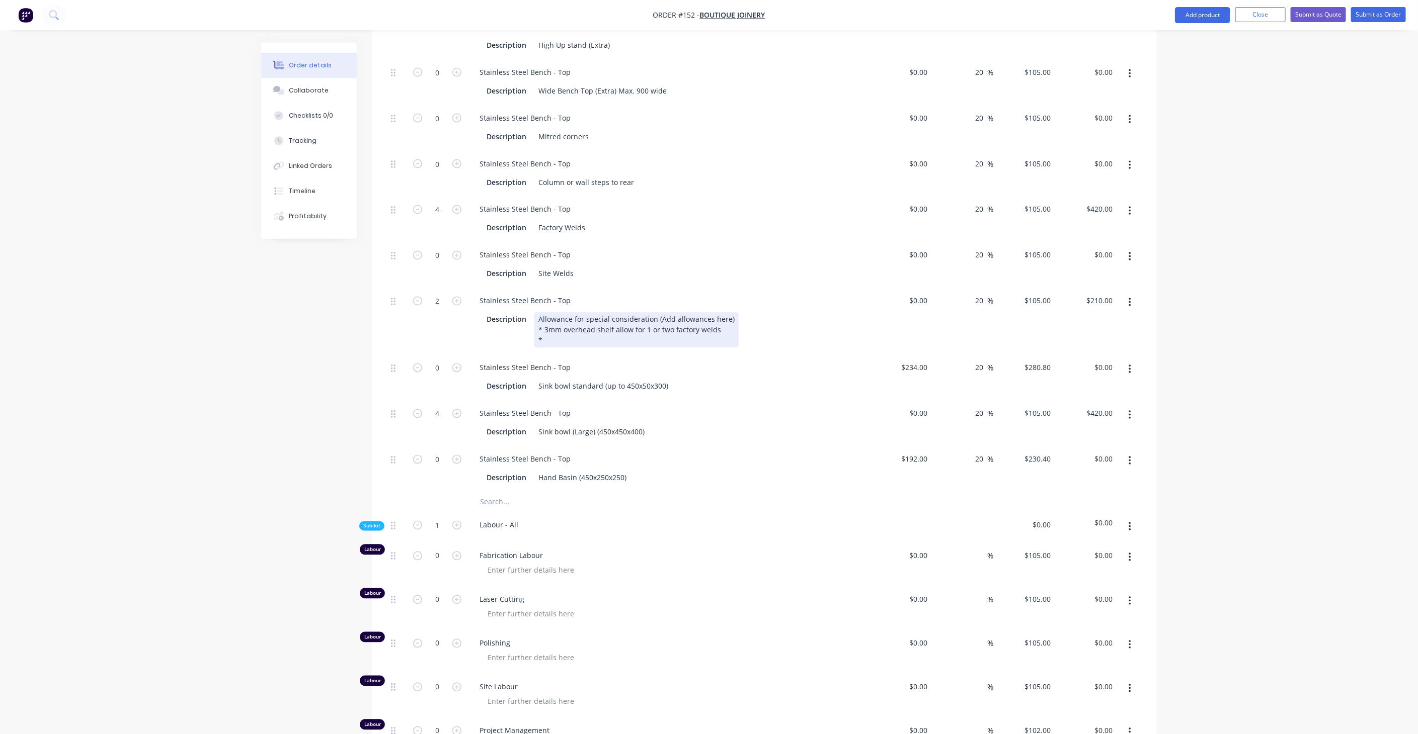  What do you see at coordinates (673, 600) in the screenshot?
I see `span: Laser Cutting` at bounding box center [673, 600].